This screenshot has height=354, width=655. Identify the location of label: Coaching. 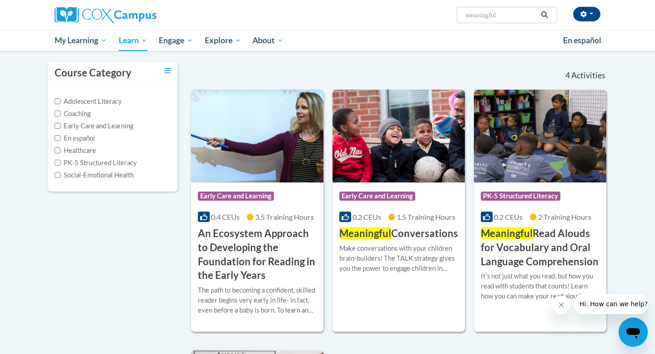
(72, 114).